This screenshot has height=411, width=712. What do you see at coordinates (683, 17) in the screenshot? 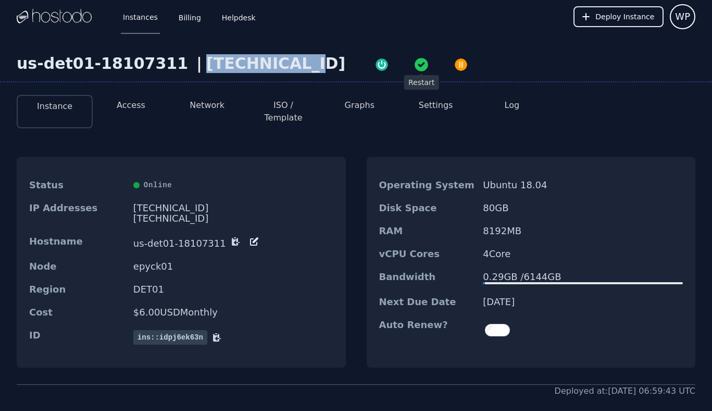
I see `span: WP` at bounding box center [683, 17].